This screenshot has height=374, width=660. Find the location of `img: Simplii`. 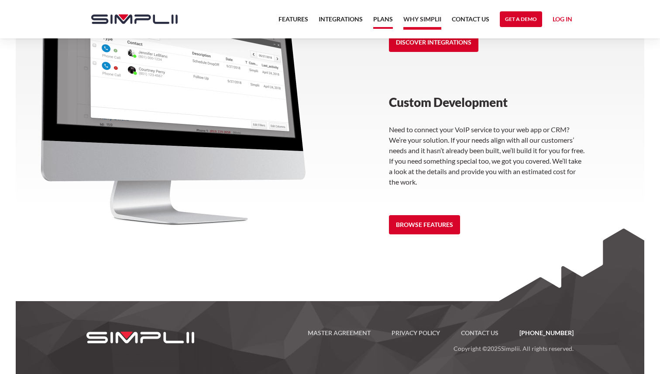

img: Simplii is located at coordinates (134, 19).